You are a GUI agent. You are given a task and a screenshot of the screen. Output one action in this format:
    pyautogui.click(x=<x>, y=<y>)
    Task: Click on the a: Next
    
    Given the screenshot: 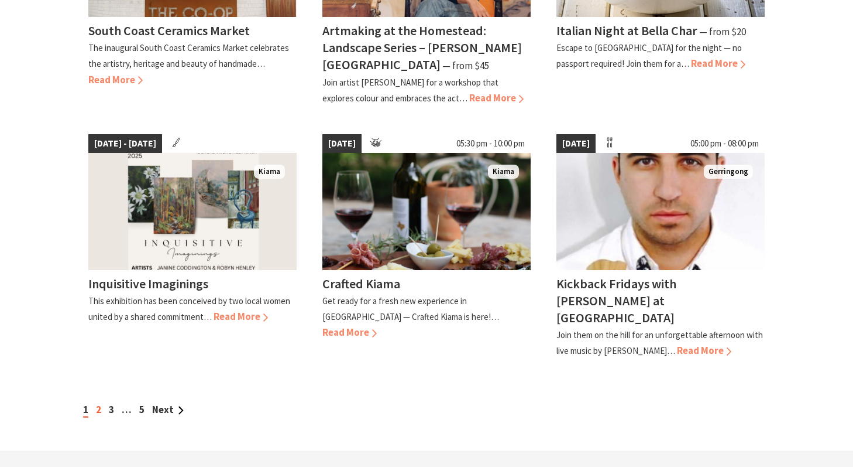 What is the action you would take?
    pyautogui.click(x=168, y=409)
    